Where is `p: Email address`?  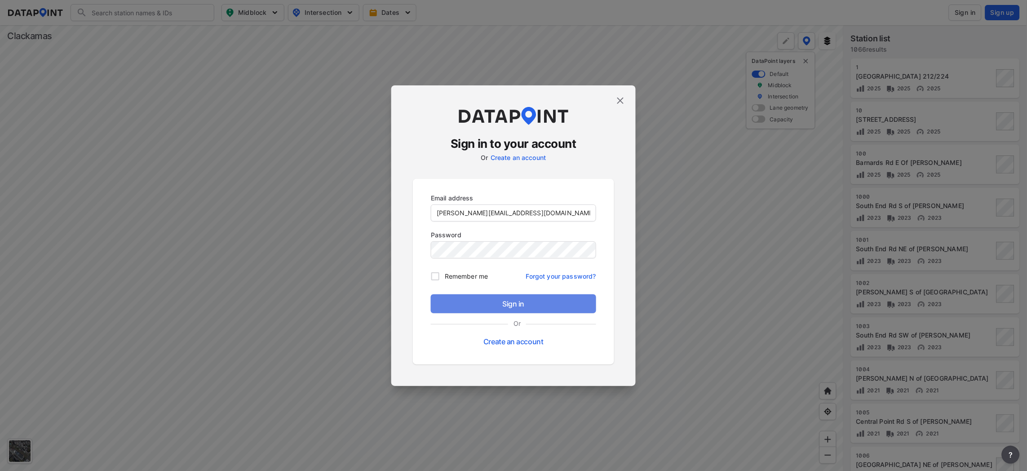 p: Email address is located at coordinates (514, 198).